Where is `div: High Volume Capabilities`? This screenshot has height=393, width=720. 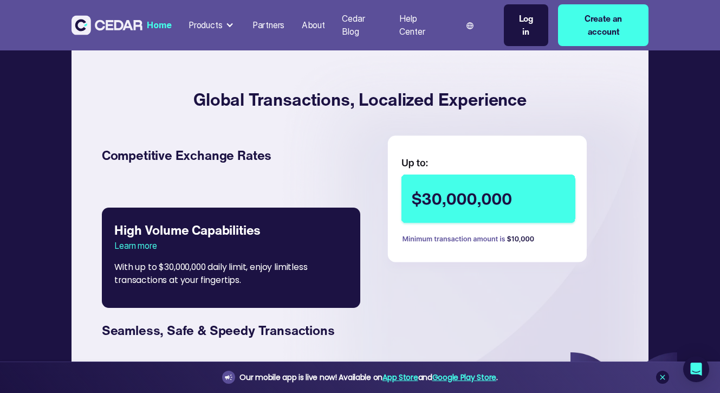 div: High Volume Capabilities is located at coordinates (231, 230).